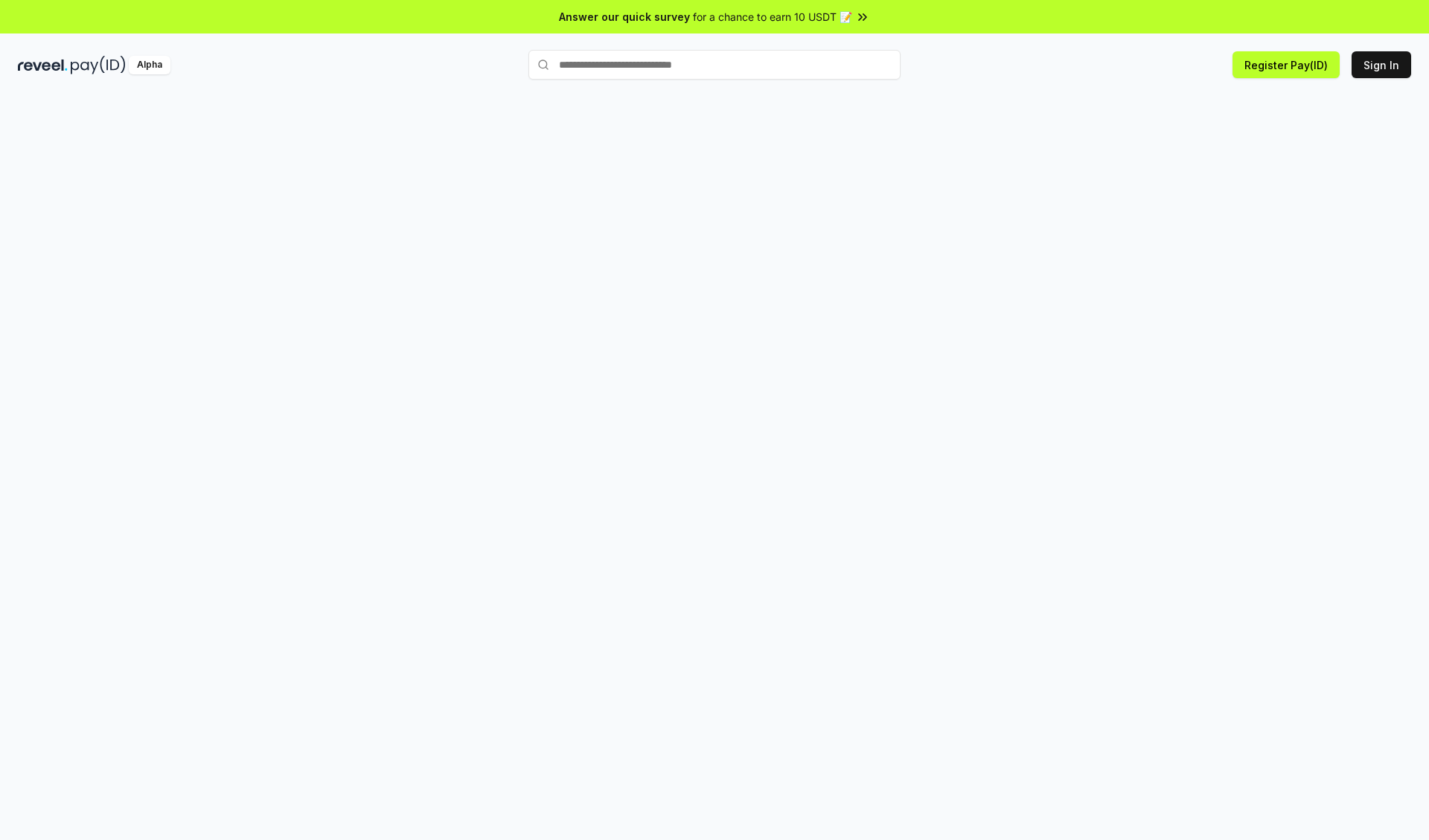 The height and width of the screenshot is (840, 1429). Describe the element at coordinates (1381, 65) in the screenshot. I see `button: Sign In` at that location.